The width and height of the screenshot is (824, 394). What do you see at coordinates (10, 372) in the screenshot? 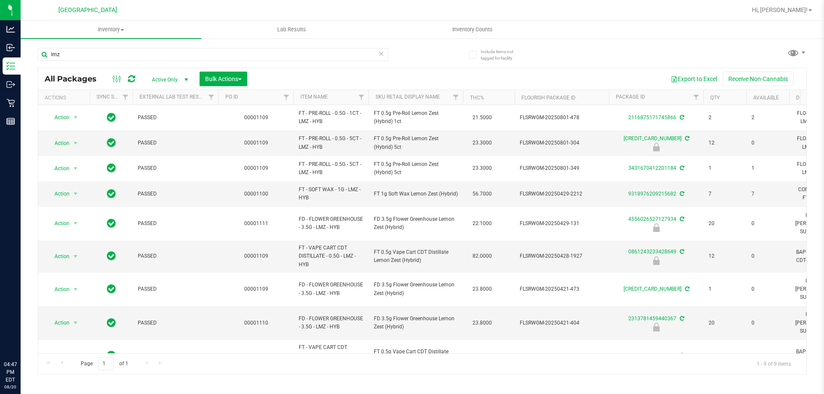
I see `p: 04:47 PM EDT` at bounding box center [10, 372].